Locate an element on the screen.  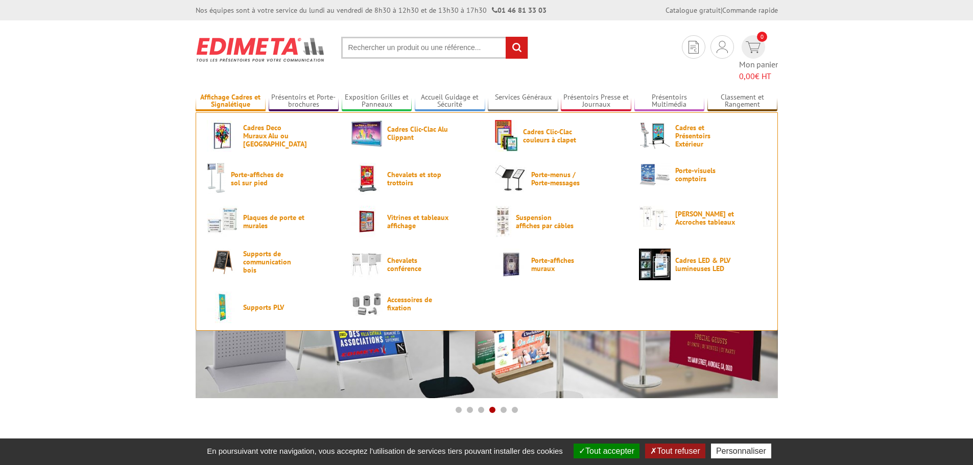
img: Chevalets et stop trottoirs is located at coordinates (367, 179).